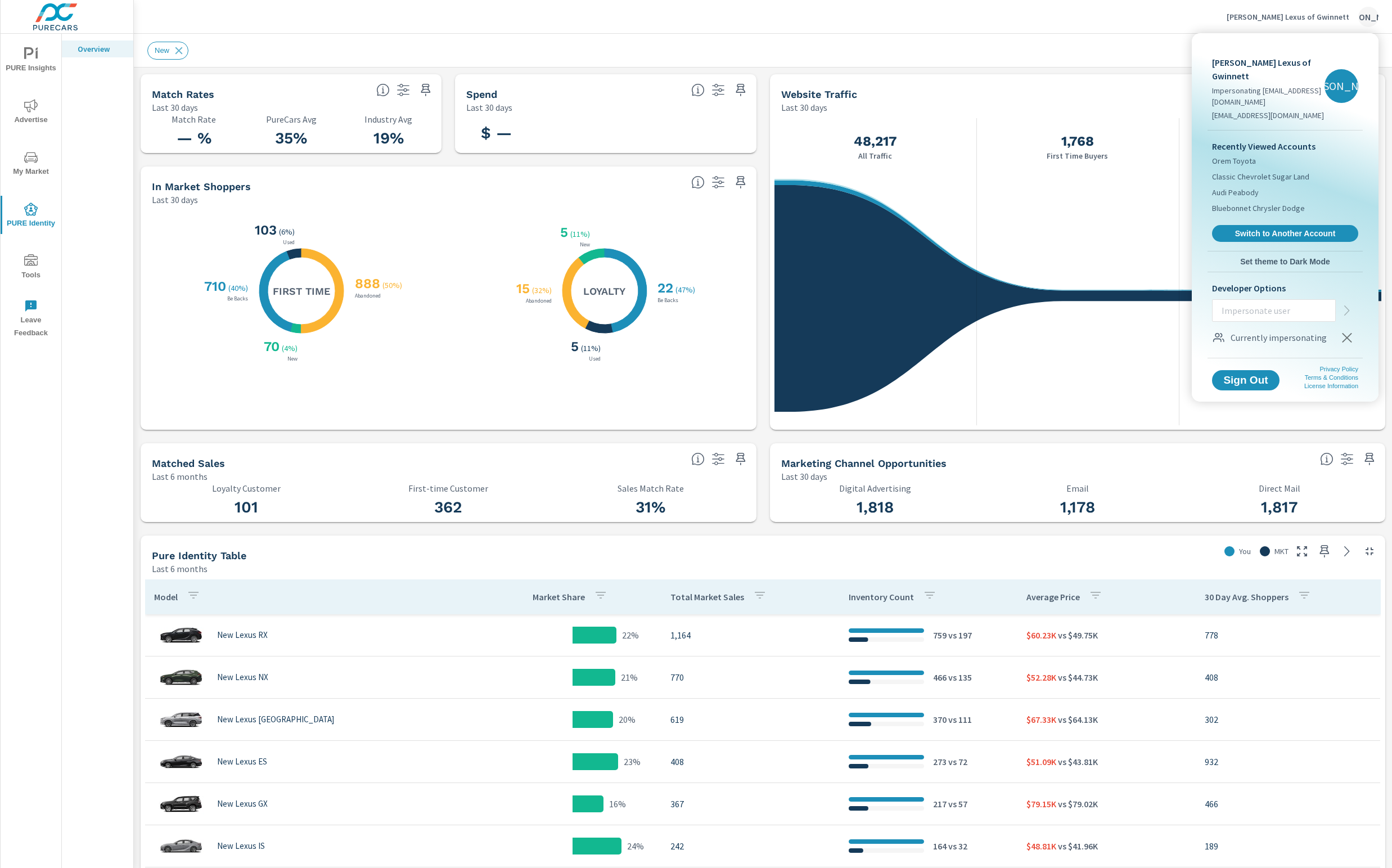 This screenshot has width=1392, height=868. Describe the element at coordinates (1286, 262) in the screenshot. I see `button: Set theme to Dark Mode` at that location.